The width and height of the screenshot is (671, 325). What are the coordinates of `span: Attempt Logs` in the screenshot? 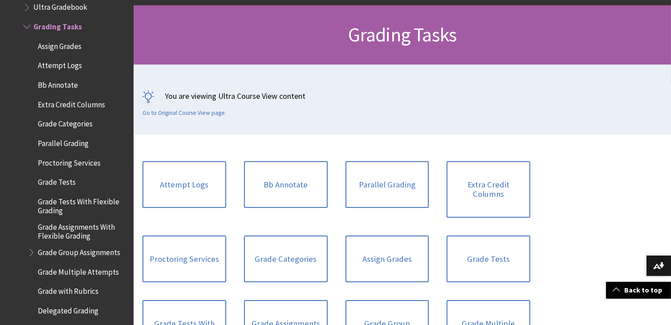 It's located at (60, 64).